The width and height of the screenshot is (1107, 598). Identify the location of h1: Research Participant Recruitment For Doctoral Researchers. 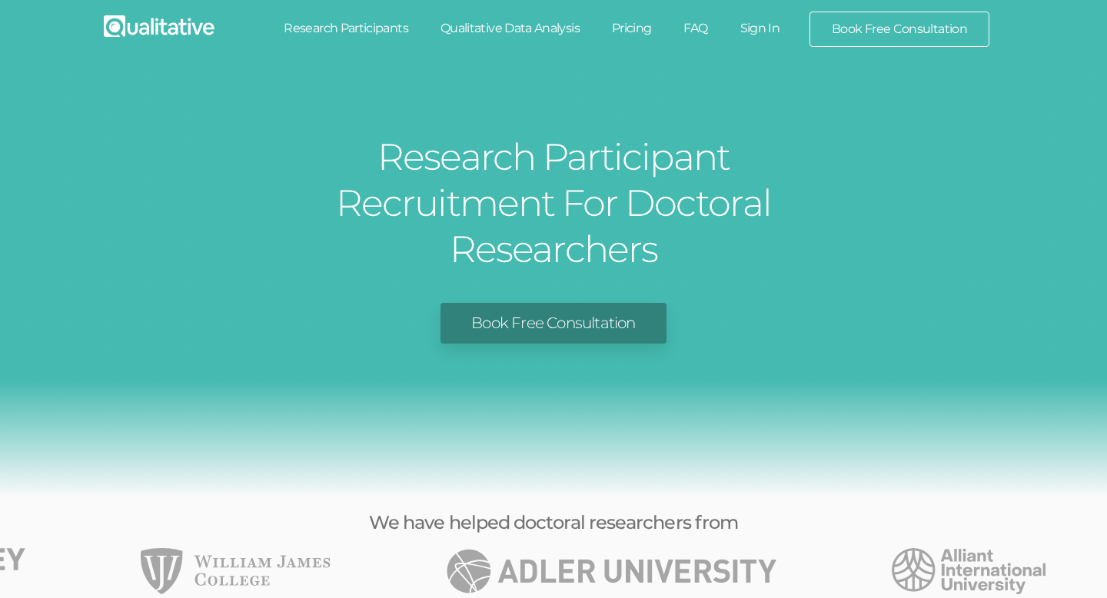
(554, 203).